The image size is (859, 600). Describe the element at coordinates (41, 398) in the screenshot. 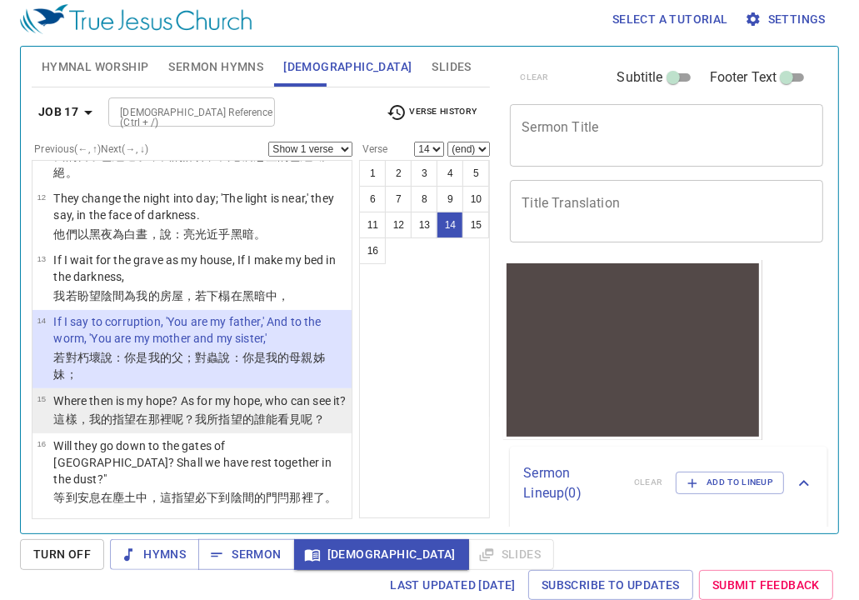

I see `span: 15` at that location.